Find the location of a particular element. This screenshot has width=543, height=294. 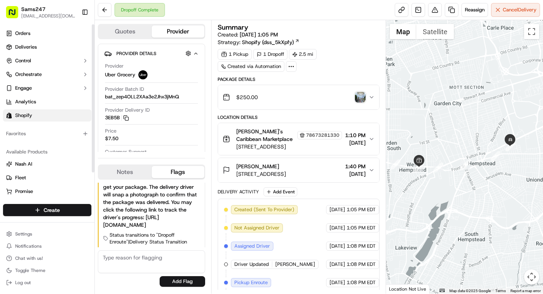

div: Created via Automation is located at coordinates (251, 66).